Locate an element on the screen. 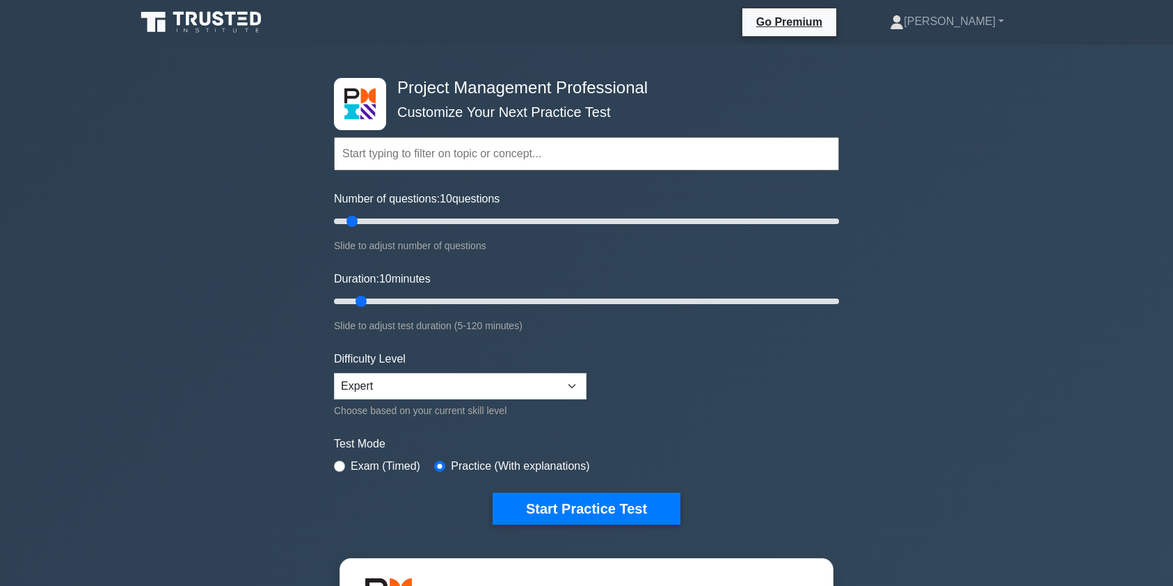 The image size is (1173, 586). div: Choose based on your current skill level is located at coordinates (460, 411).